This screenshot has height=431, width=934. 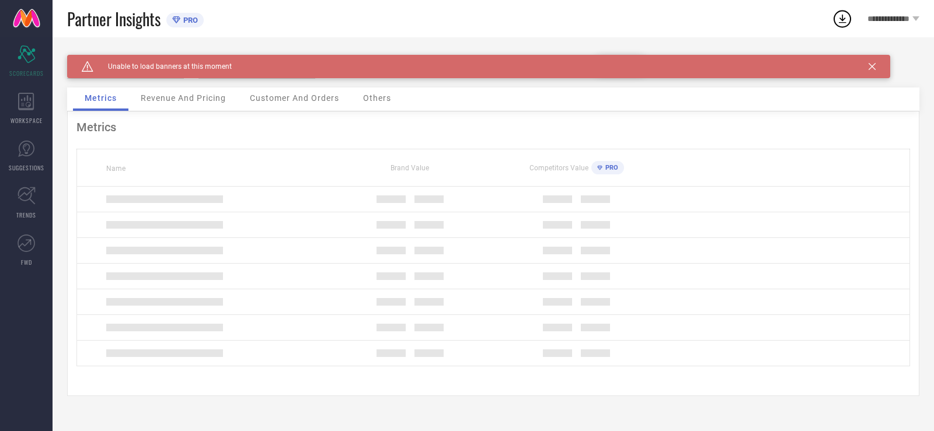 I want to click on span: SCORECARDS, so click(x=26, y=73).